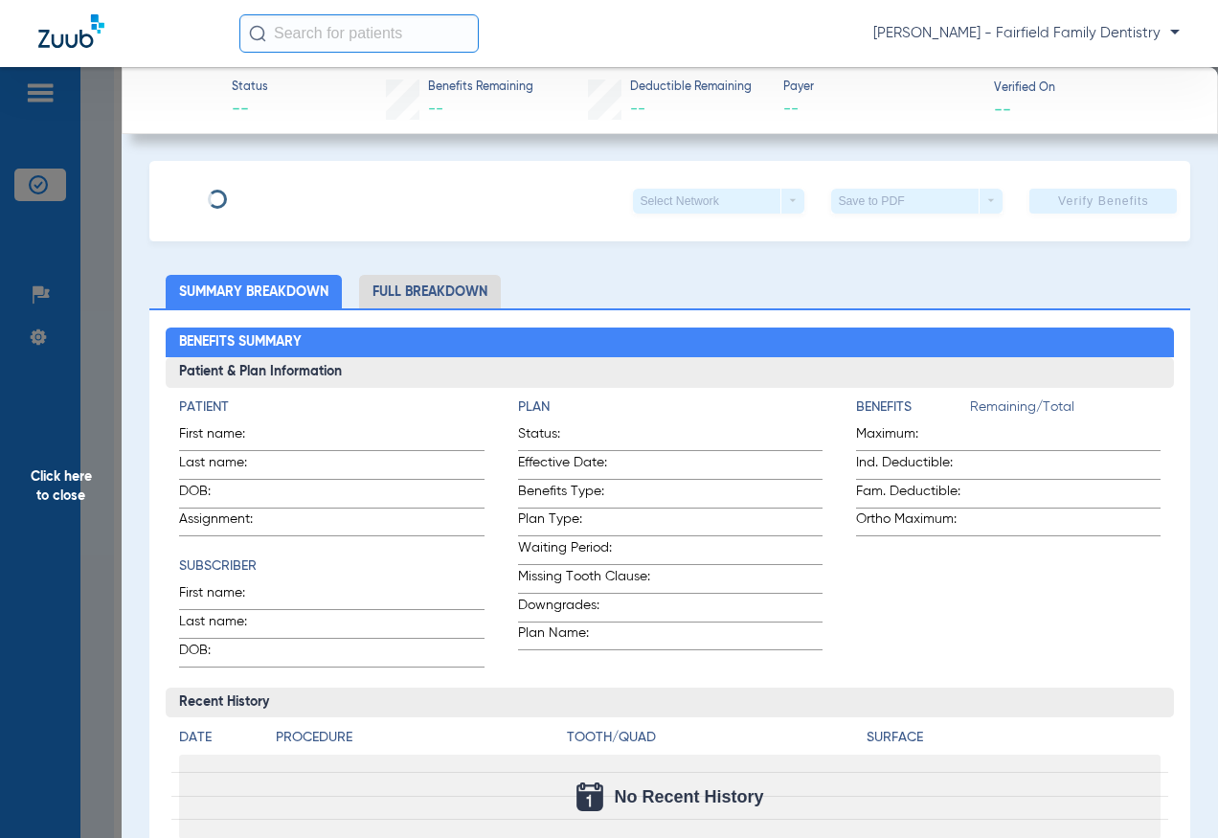 Image resolution: width=1218 pixels, height=838 pixels. I want to click on h3: Recent History, so click(669, 703).